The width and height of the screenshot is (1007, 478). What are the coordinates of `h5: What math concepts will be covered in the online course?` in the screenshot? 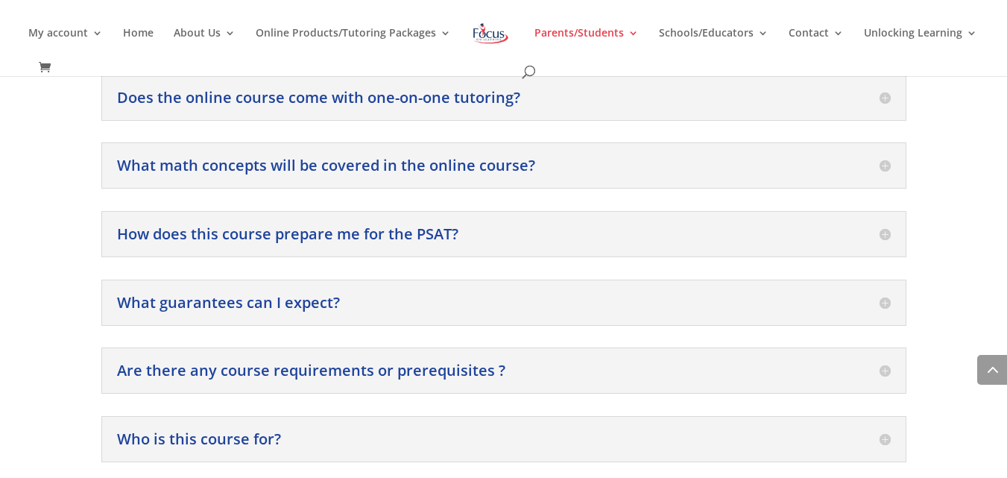 It's located at (504, 165).